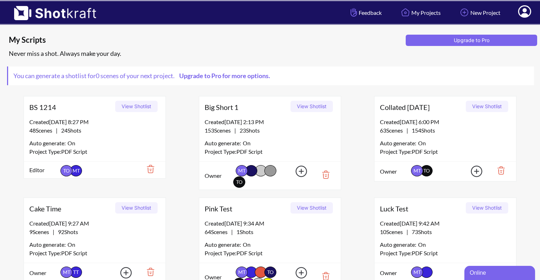  I want to click on span: 153 Scenes, so click(220, 130).